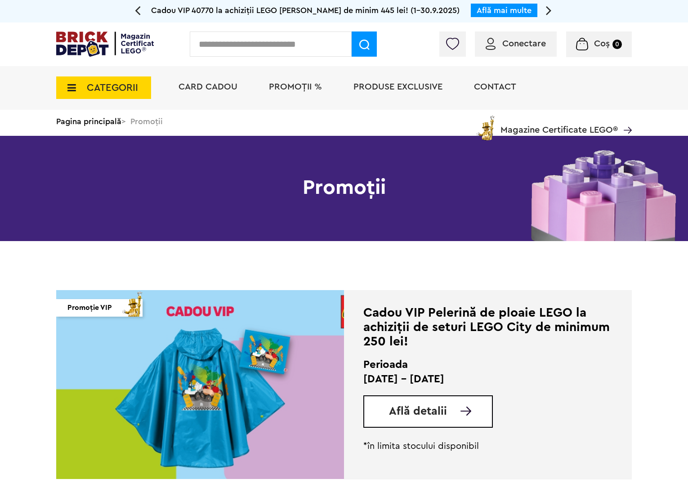  I want to click on a: Card Cadou, so click(208, 87).